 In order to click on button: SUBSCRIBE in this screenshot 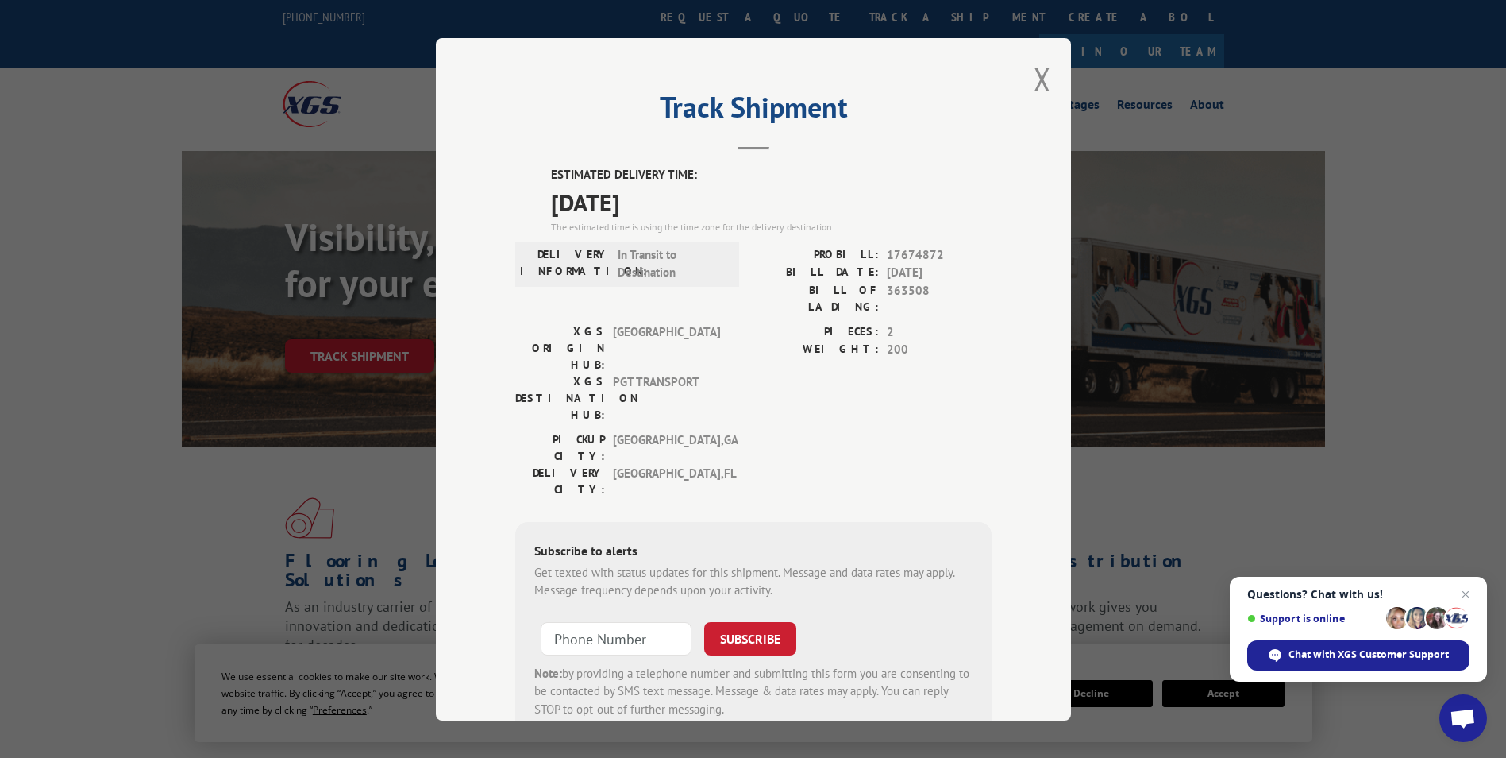, I will do `click(750, 638)`.